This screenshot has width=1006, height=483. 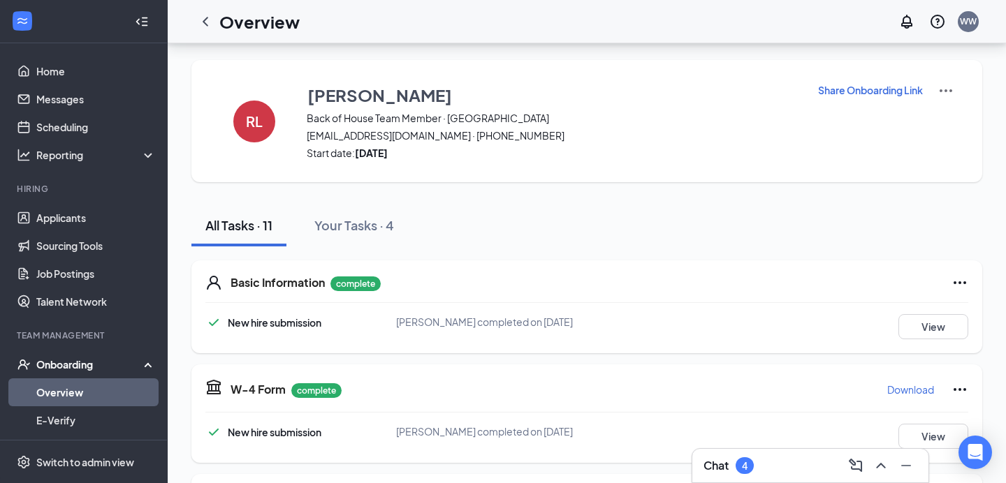 What do you see at coordinates (239, 225) in the screenshot?
I see `div: All Tasks · 11` at bounding box center [239, 225].